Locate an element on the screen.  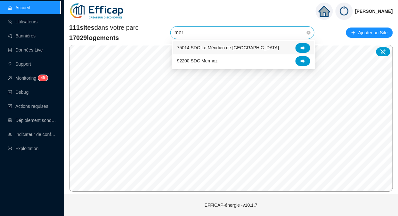
span: 111 sites is located at coordinates (82, 28).